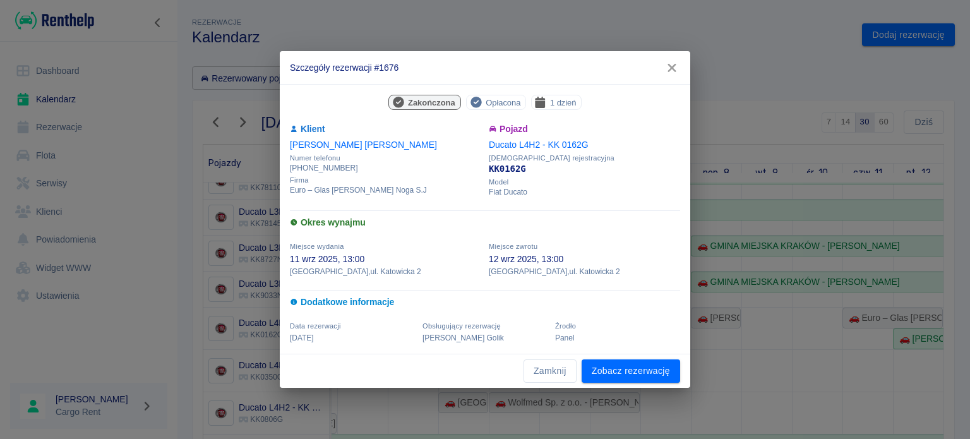 This screenshot has width=970, height=439. I want to click on p: Panel, so click(618, 338).